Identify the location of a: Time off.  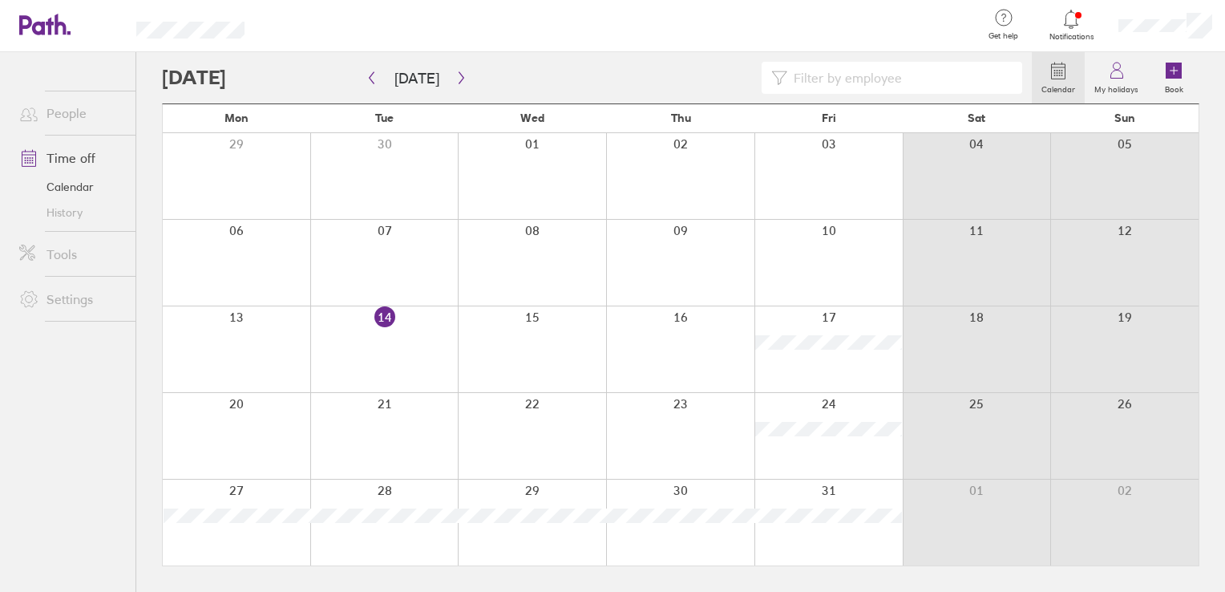
(71, 158).